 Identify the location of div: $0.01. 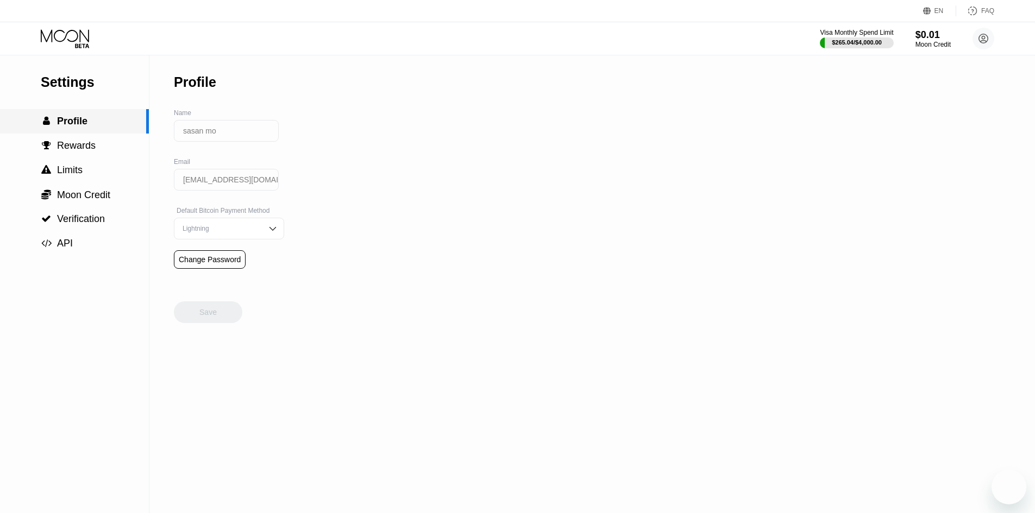
(933, 35).